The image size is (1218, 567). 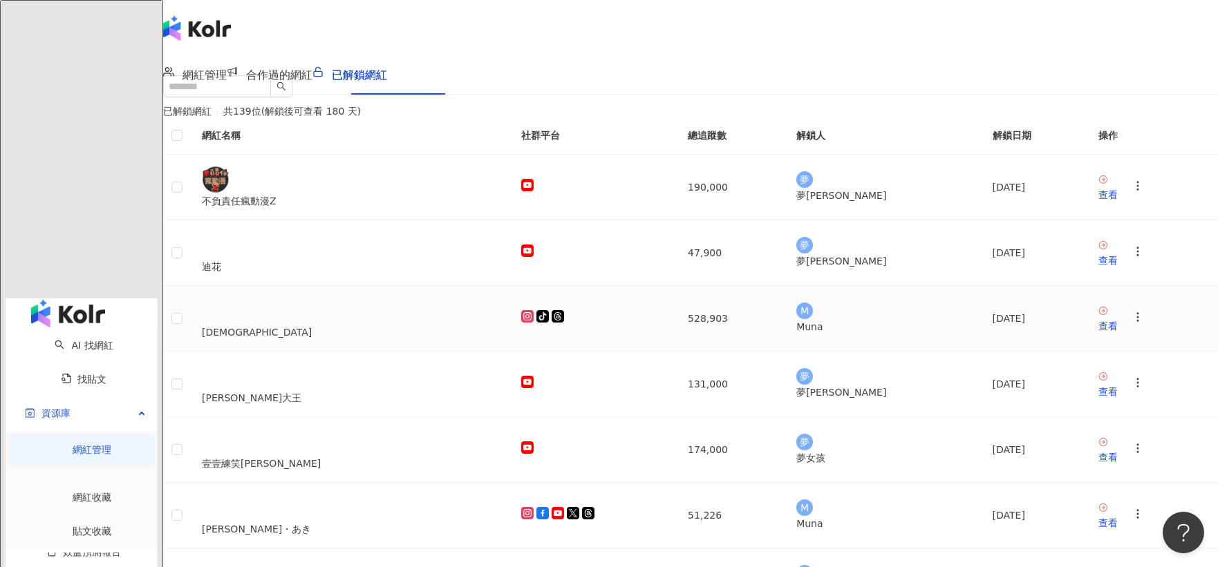 What do you see at coordinates (731, 384) in the screenshot?
I see `td: 131,000` at bounding box center [731, 384].